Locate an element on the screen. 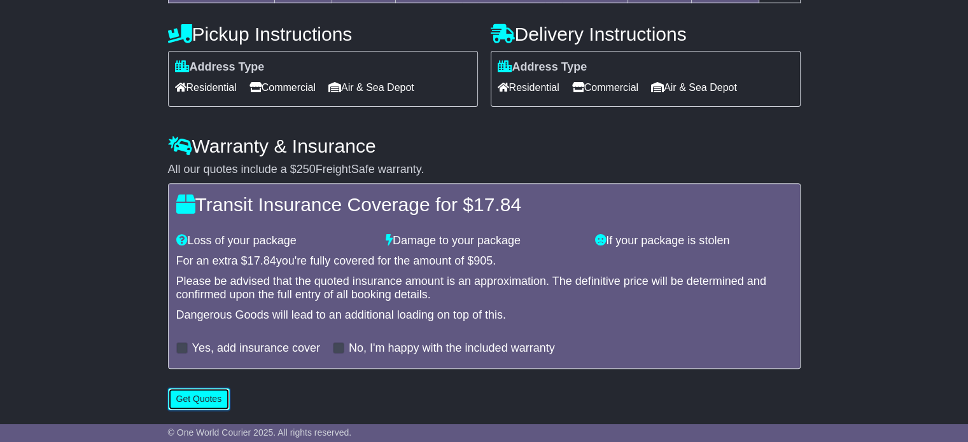  div: Dangerous Goods will lead to an additional loading on top of this. is located at coordinates (484, 316).